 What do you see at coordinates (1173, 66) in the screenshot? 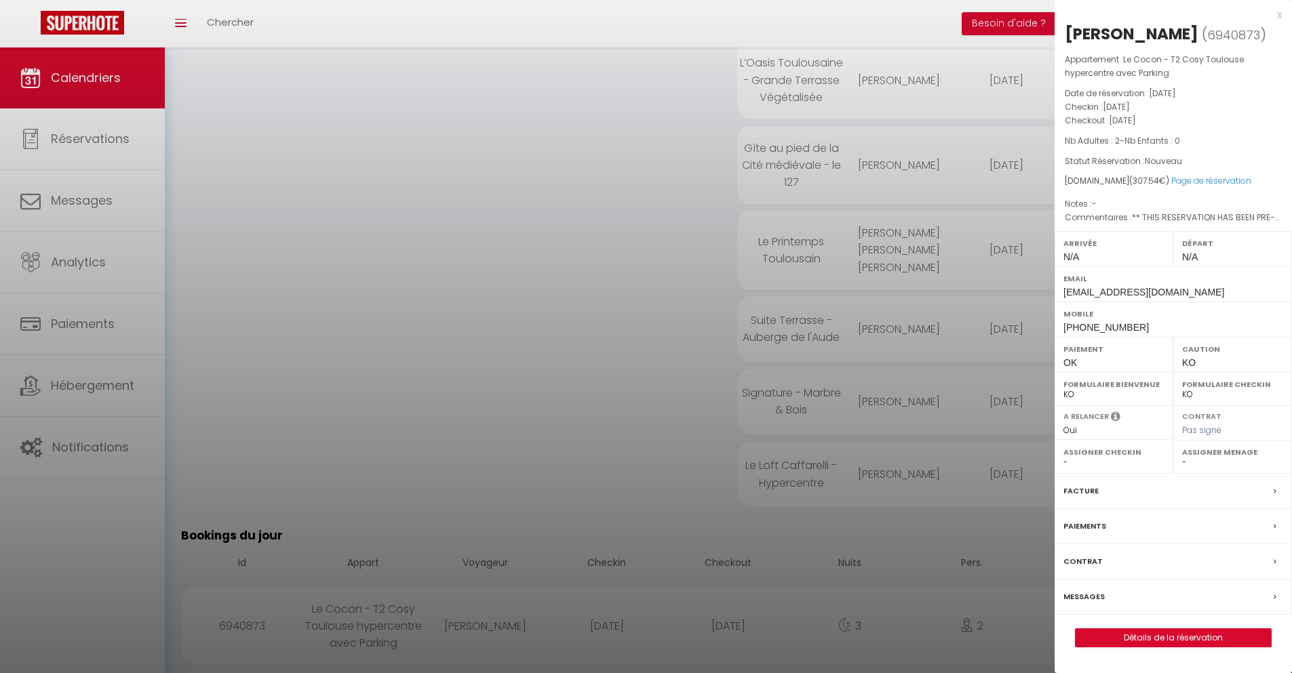
I see `p: Appartement :` at bounding box center [1173, 66].